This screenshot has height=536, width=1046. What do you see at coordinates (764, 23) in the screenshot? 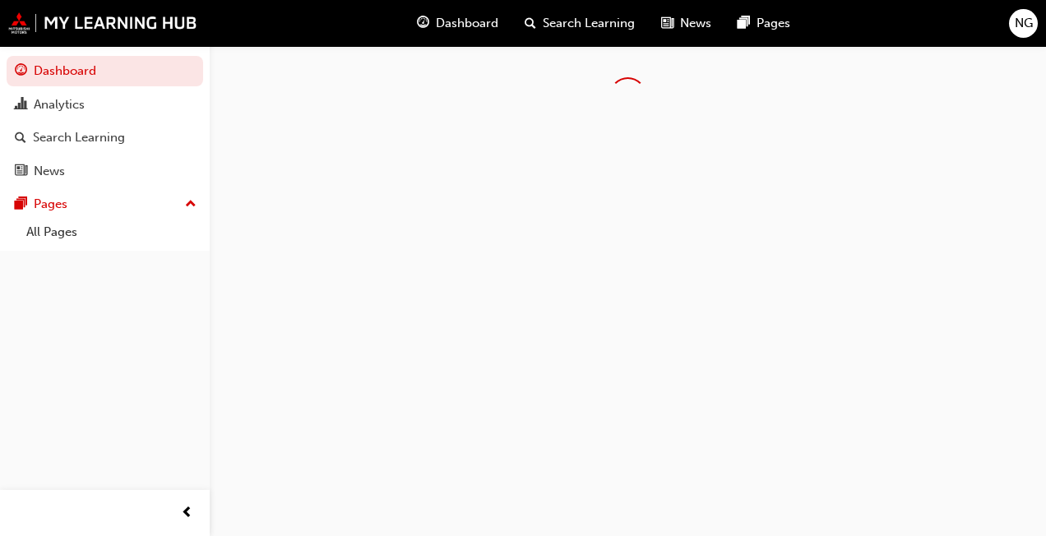
I see `a: pages-iconPages` at bounding box center [764, 23].